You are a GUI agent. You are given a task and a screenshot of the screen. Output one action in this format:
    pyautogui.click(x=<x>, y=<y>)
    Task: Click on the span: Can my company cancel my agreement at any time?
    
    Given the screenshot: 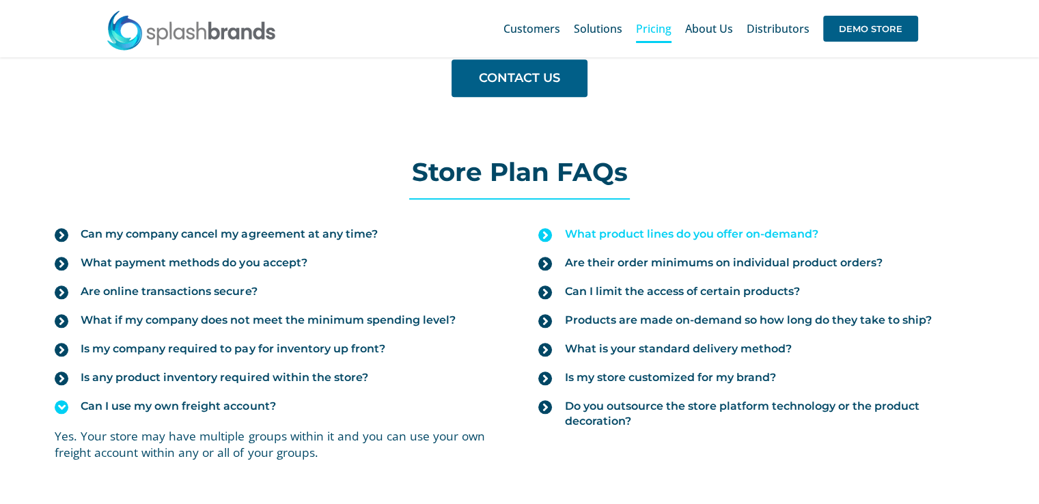 What is the action you would take?
    pyautogui.click(x=229, y=234)
    